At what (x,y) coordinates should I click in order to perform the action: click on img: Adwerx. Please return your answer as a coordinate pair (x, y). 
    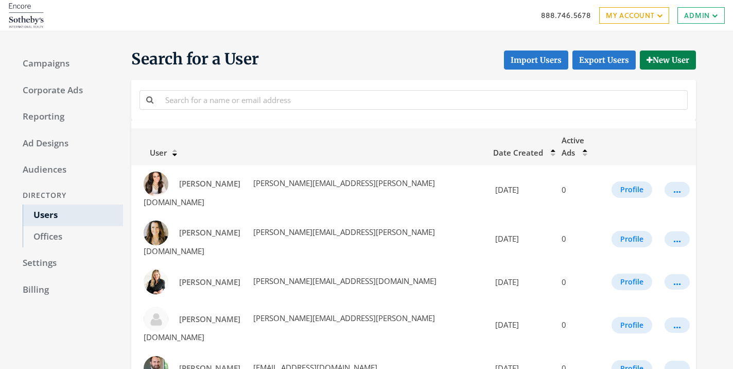
    Looking at the image, I should click on (26, 15).